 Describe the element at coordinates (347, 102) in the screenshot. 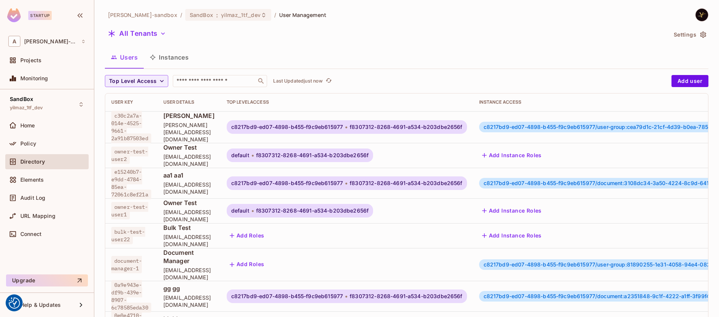

I see `div: Top Level Access` at that location.